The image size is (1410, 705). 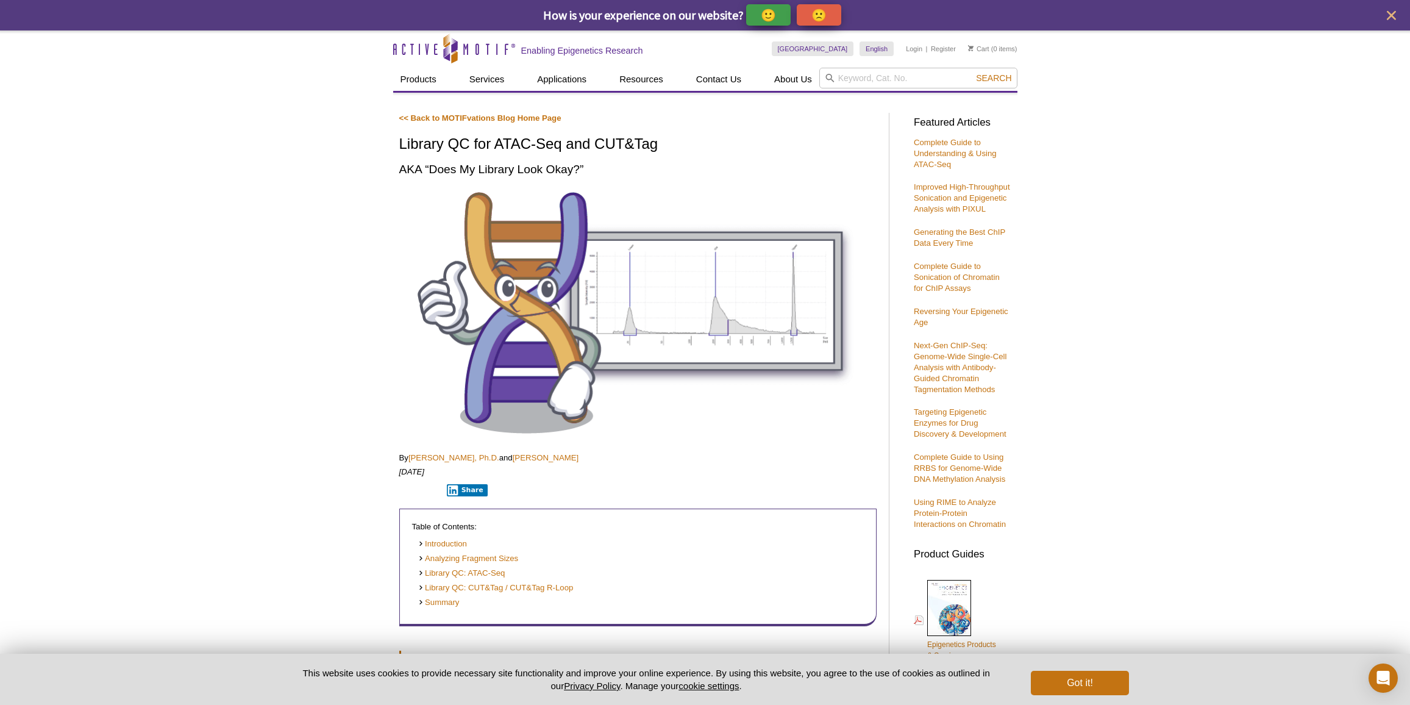 What do you see at coordinates (638, 312) in the screenshot?
I see `img: Library QC for ATAC-Seq and CUT&Tag` at bounding box center [638, 312].